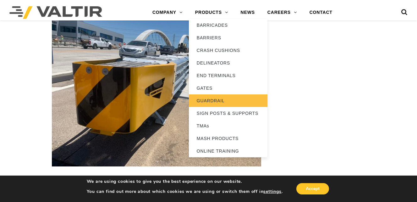 The height and width of the screenshot is (202, 417). Describe the element at coordinates (185, 181) in the screenshot. I see `p: We are using cookies to give you the best experience on our website.` at that location.